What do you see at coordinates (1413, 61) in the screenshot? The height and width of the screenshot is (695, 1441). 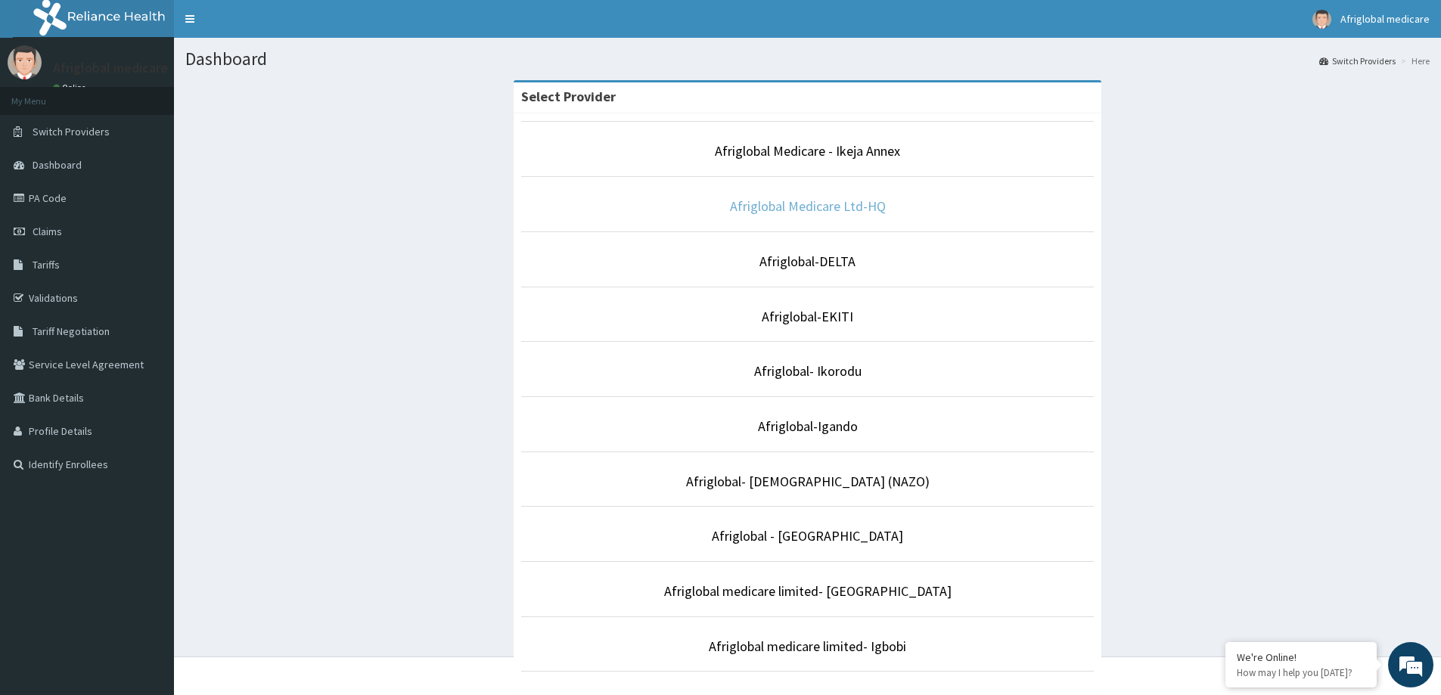 I see `li: Here` at bounding box center [1413, 61].